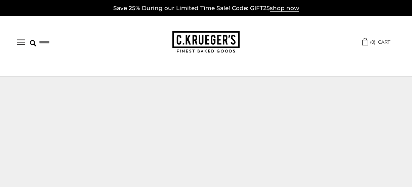 The image size is (412, 187). What do you see at coordinates (284, 8) in the screenshot?
I see `span: shop now` at bounding box center [284, 8].